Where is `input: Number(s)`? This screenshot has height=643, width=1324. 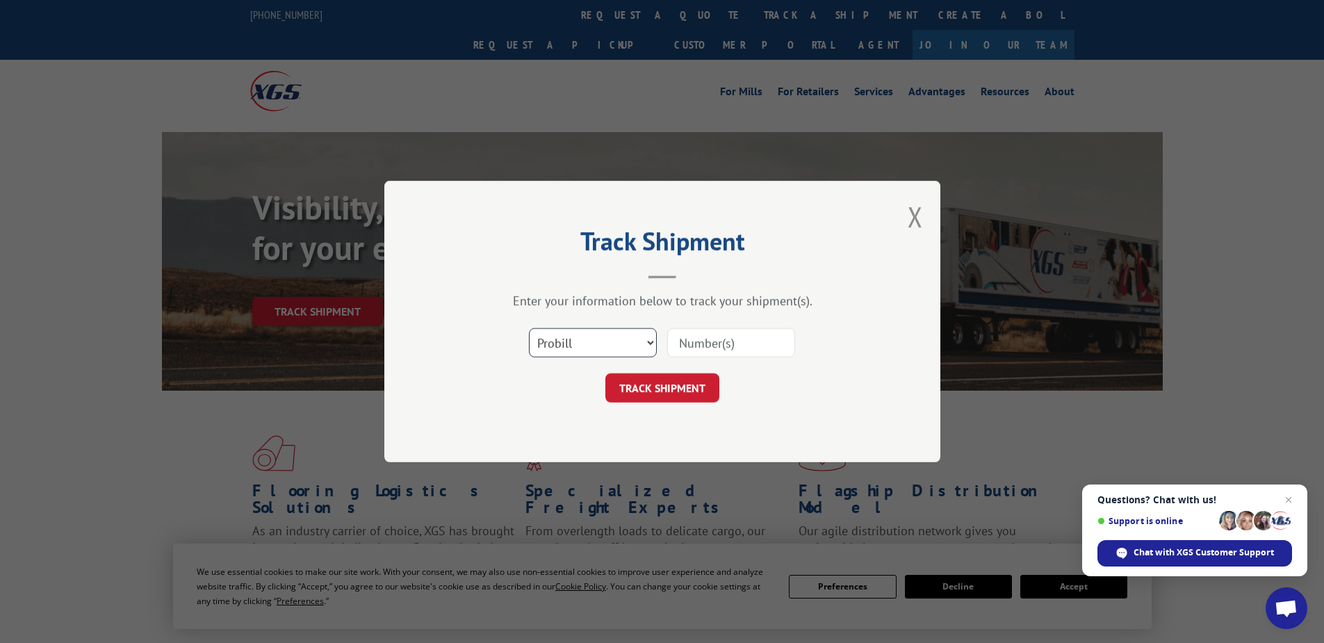 input: Number(s) is located at coordinates (731, 343).